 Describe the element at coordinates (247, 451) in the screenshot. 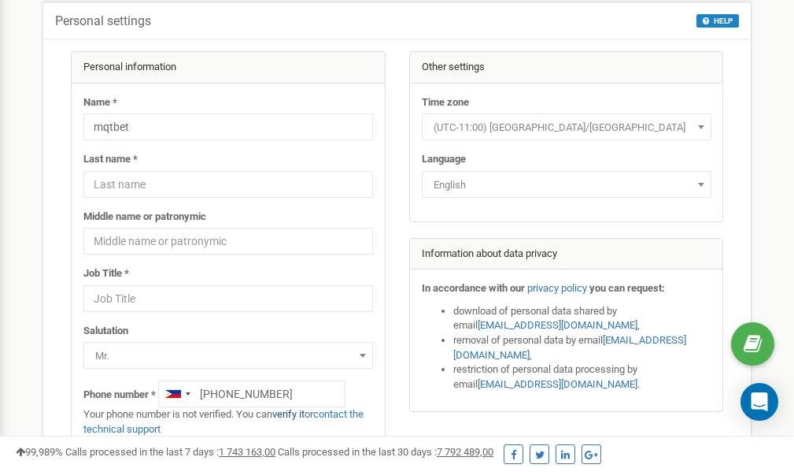

I see `u: 1 743 163,00` at that location.